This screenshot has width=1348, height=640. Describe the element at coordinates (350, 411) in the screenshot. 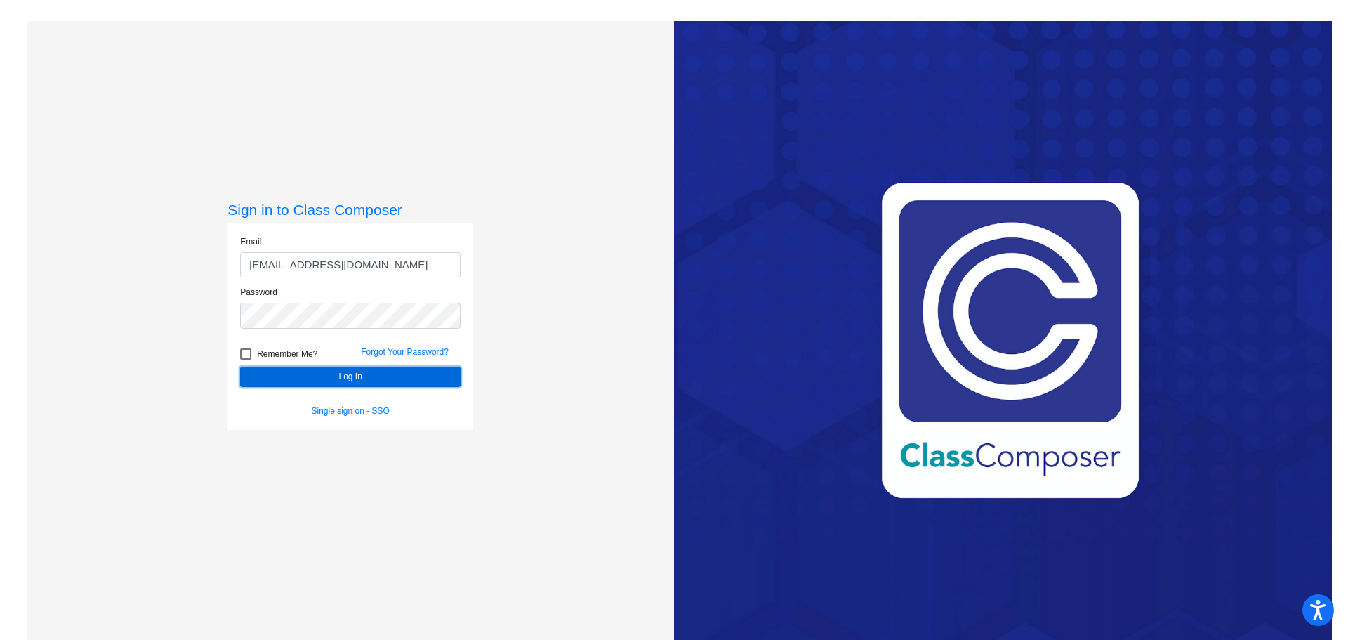

I see `a: Single sign on - SSO` at that location.